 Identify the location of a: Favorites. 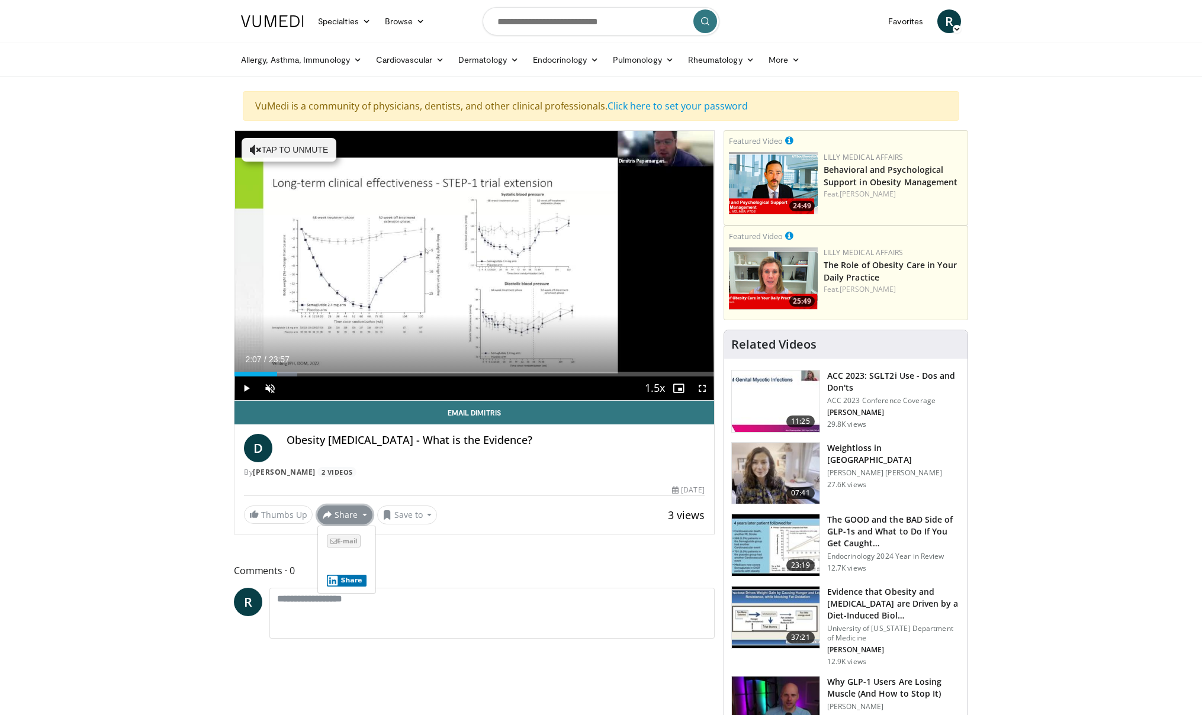
(905, 21).